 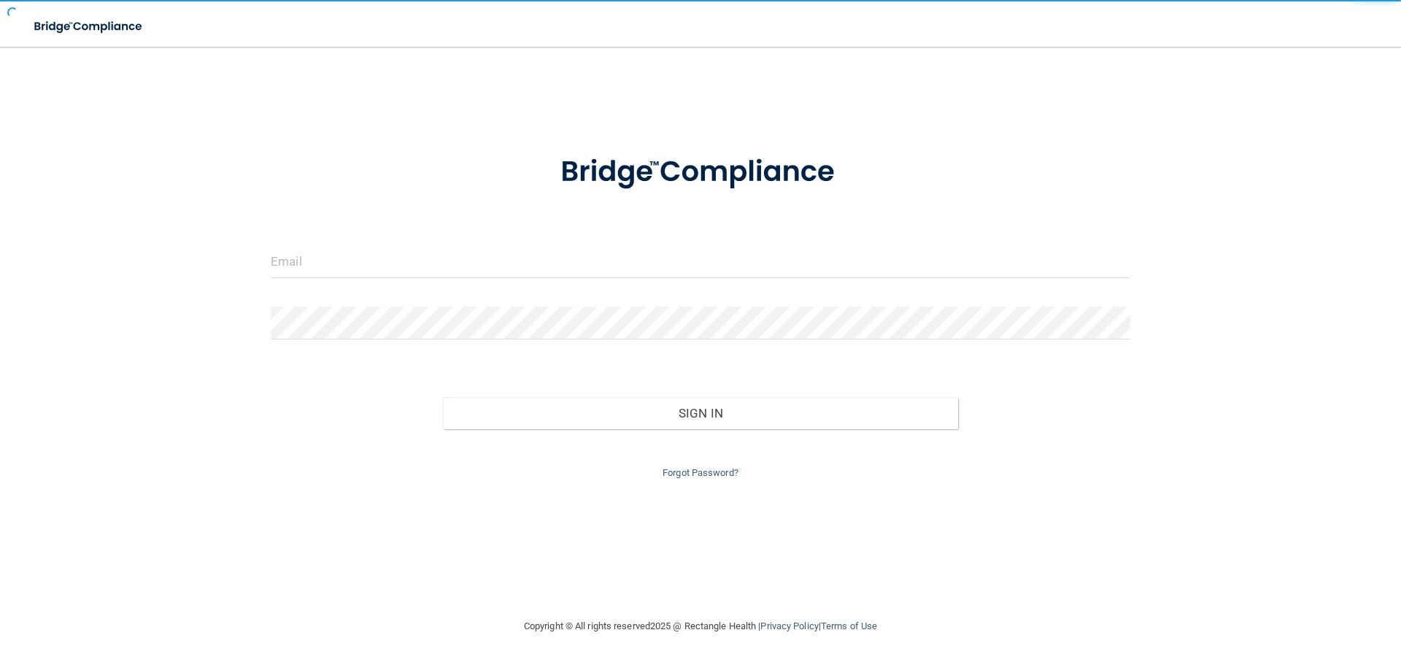 I want to click on a: Terms of Use, so click(x=849, y=625).